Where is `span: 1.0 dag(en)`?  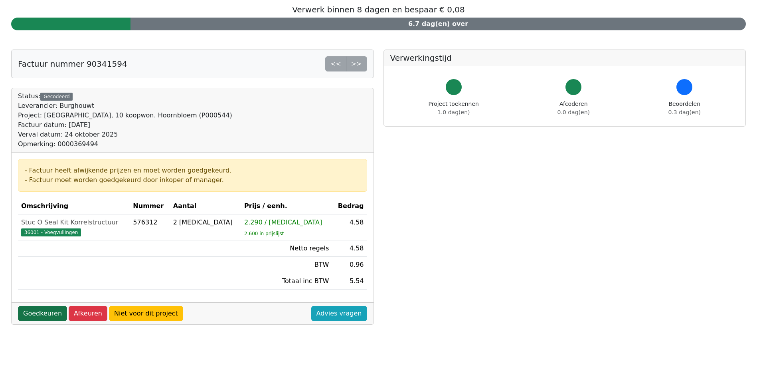
span: 1.0 dag(en) is located at coordinates (454, 112).